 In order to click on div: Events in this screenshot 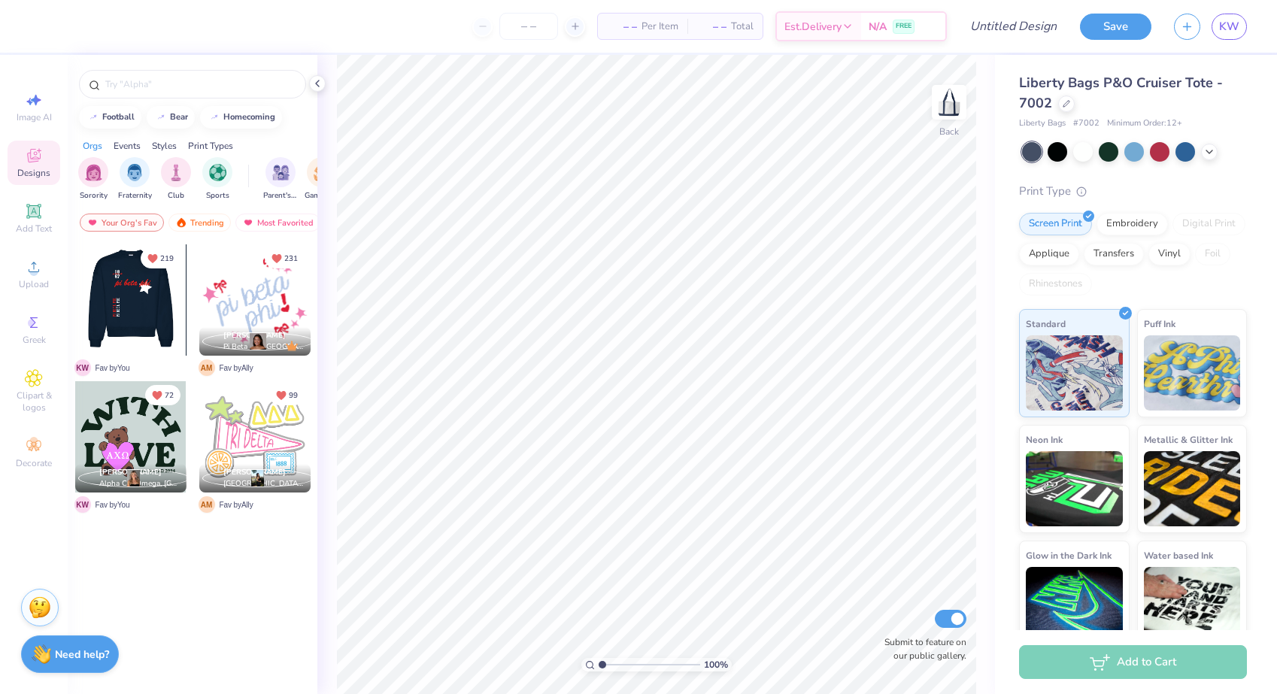, I will do `click(127, 146)`.